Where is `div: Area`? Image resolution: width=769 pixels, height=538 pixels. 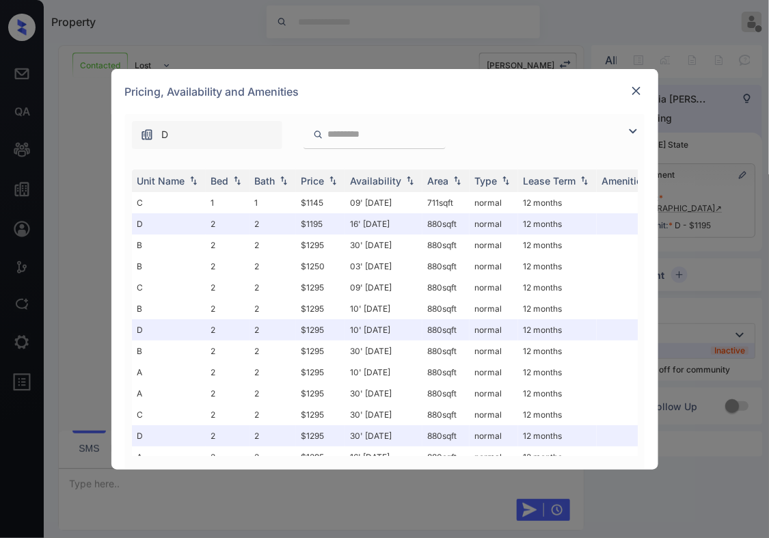
div: Area is located at coordinates (438, 180).